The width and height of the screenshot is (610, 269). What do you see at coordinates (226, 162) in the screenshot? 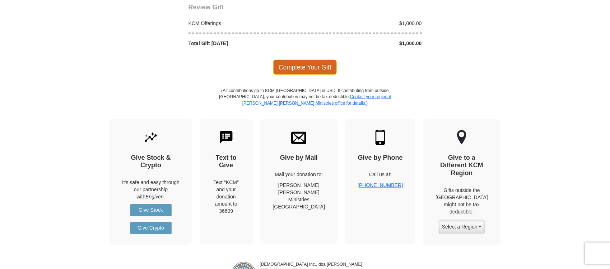
I see `h4: Text to Give` at bounding box center [226, 162].